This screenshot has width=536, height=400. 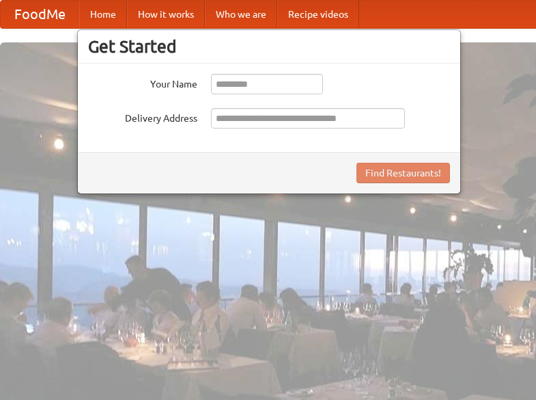 I want to click on label: Delivery Address, so click(x=143, y=116).